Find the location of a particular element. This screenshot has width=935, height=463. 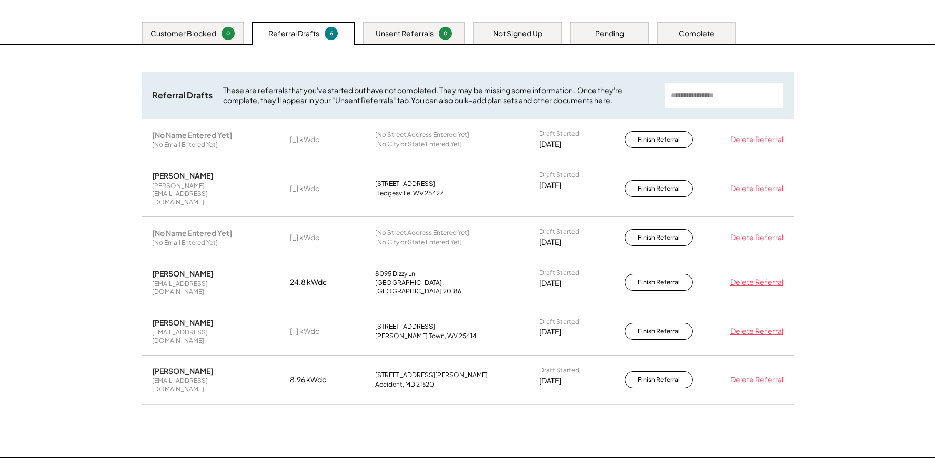

div: 8.96 kWdc is located at coordinates (316, 380).